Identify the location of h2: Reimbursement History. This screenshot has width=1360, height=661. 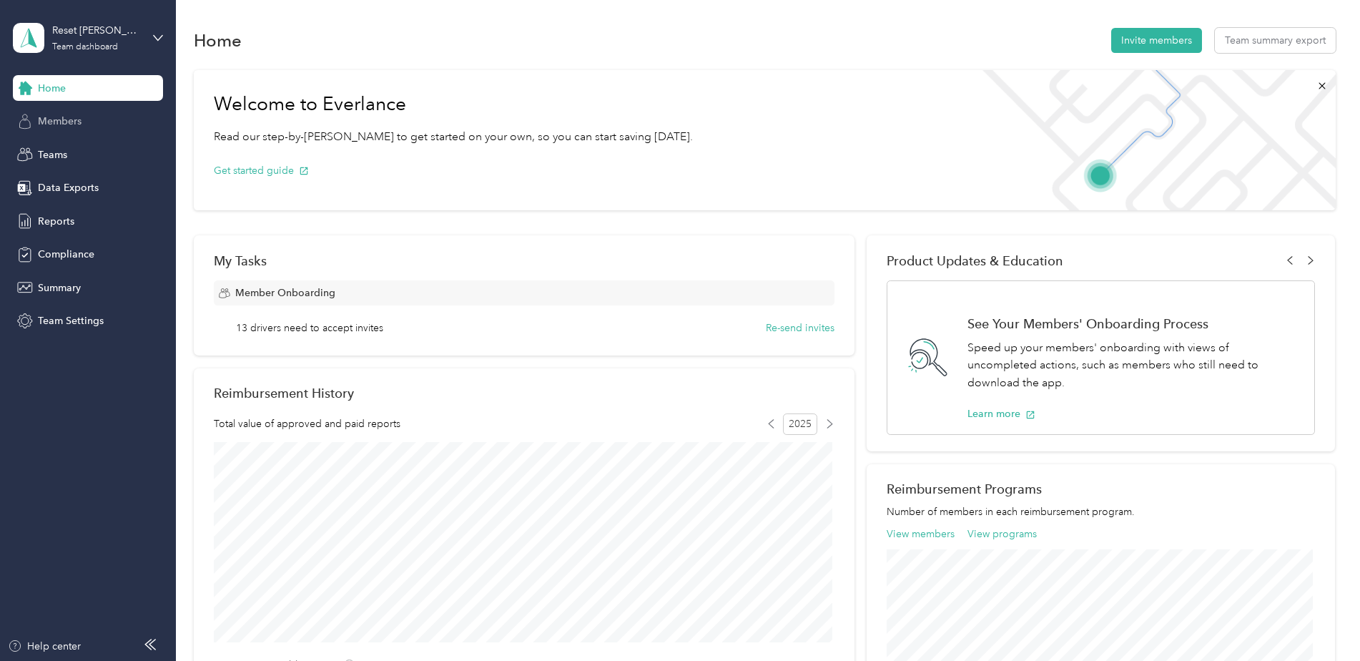
(284, 393).